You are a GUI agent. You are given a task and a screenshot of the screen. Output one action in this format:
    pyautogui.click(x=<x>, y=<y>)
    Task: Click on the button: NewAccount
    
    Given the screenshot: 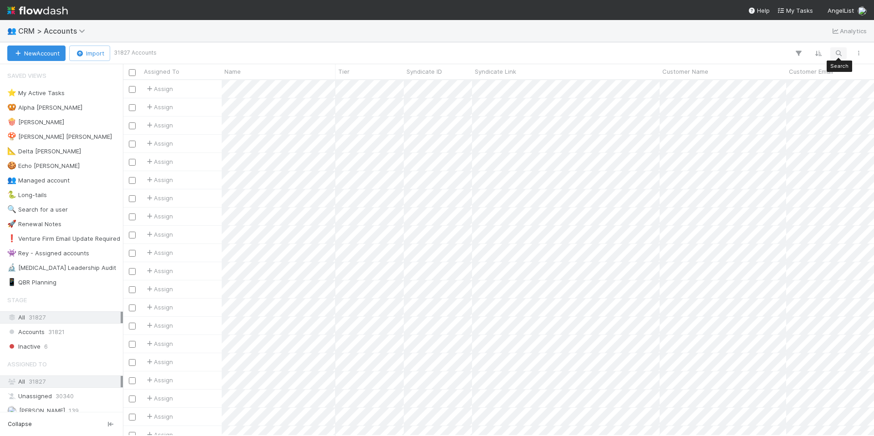 What is the action you would take?
    pyautogui.click(x=36, y=53)
    